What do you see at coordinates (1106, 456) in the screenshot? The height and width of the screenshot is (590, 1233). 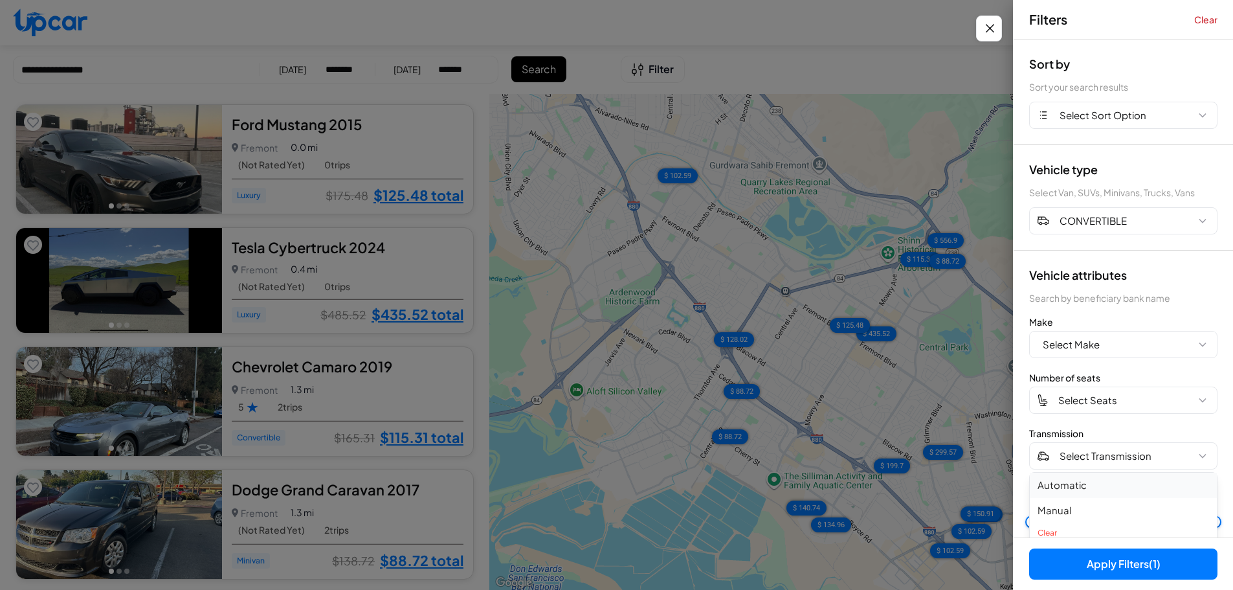 I see `span: Select Transmission` at bounding box center [1106, 456].